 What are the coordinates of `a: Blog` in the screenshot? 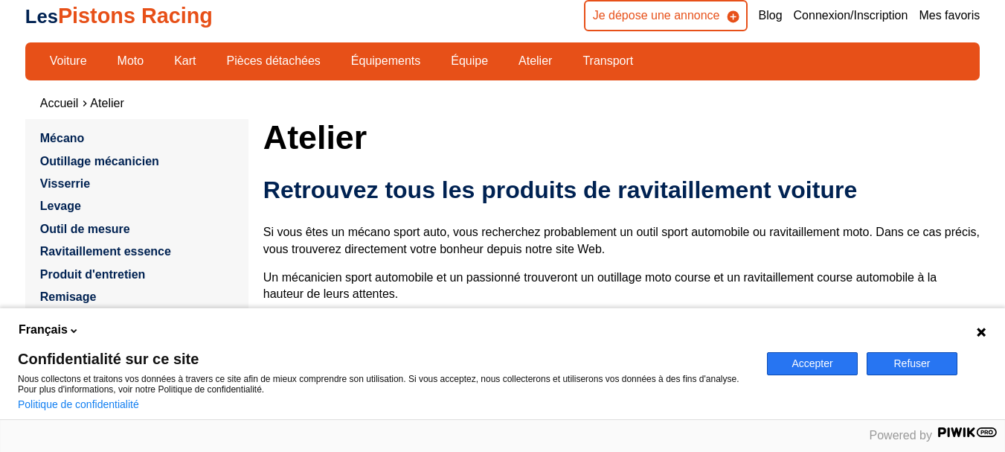 It's located at (771, 16).